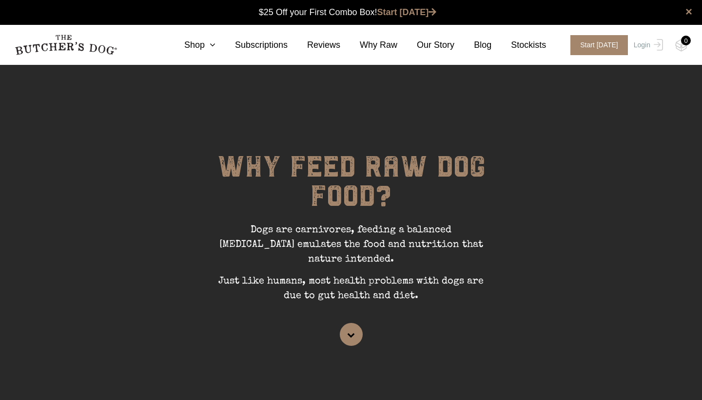 The image size is (702, 400). Describe the element at coordinates (686, 40) in the screenshot. I see `div: 0` at that location.